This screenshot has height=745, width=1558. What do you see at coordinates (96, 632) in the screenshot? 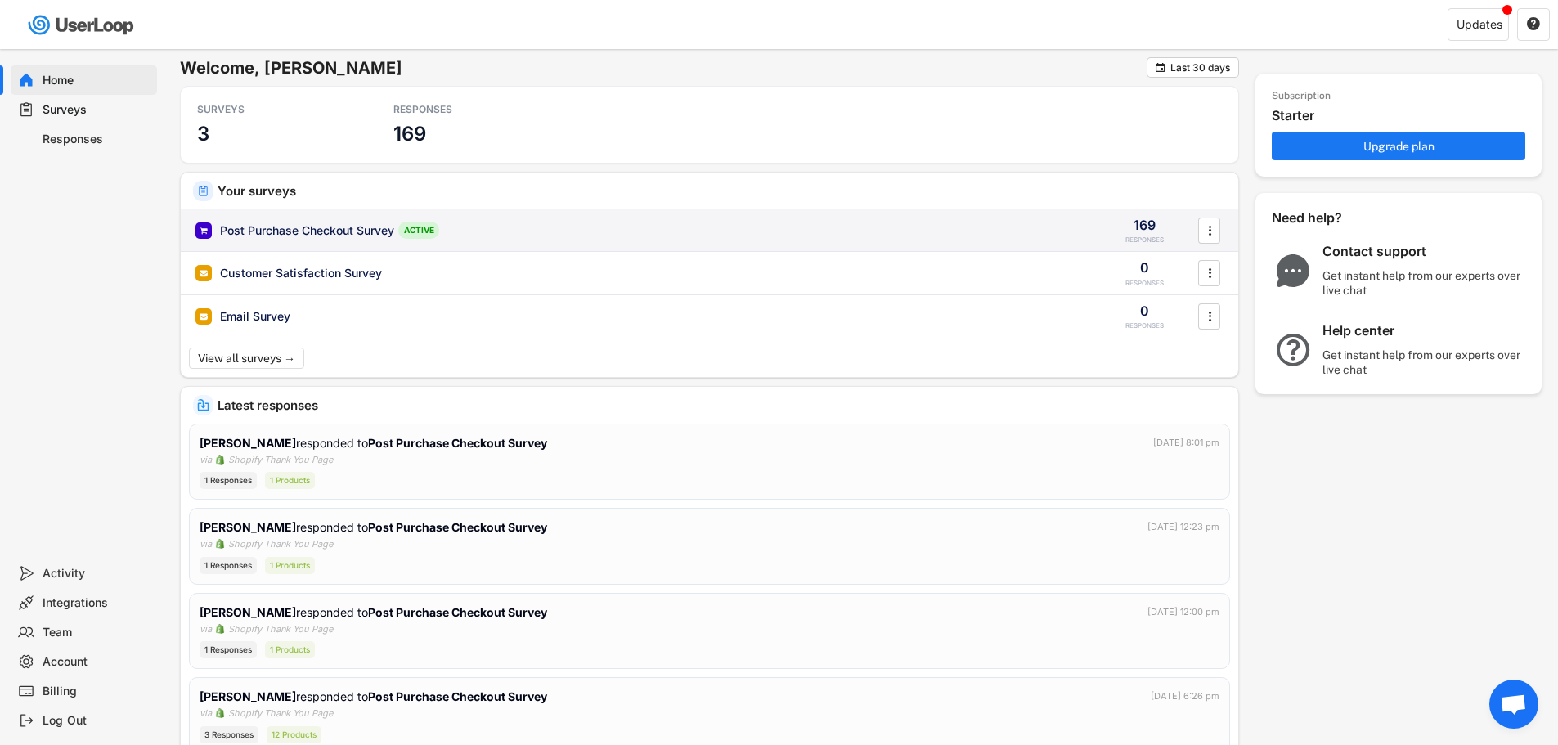
I see `div: Team` at bounding box center [96, 632].